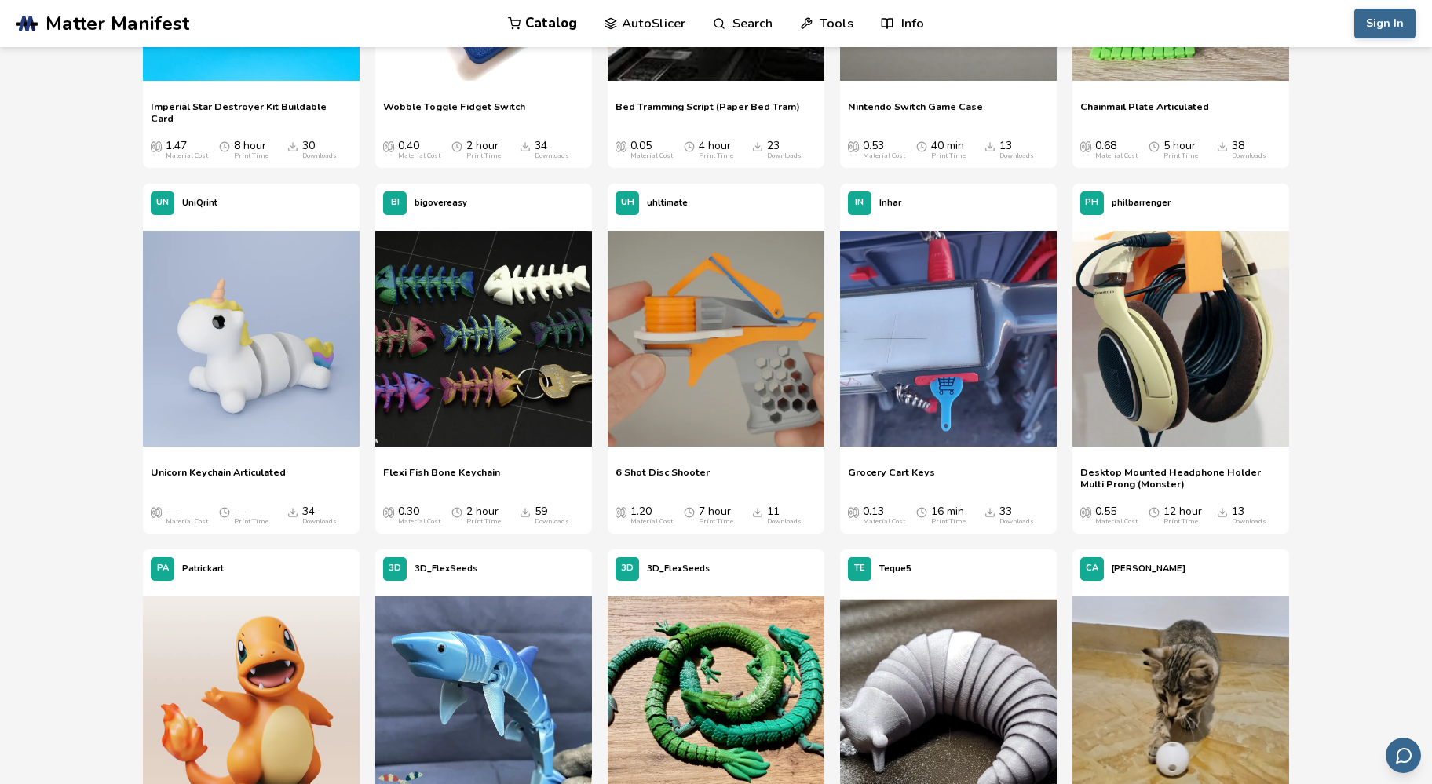  Describe the element at coordinates (890, 203) in the screenshot. I see `p: Inhar` at that location.